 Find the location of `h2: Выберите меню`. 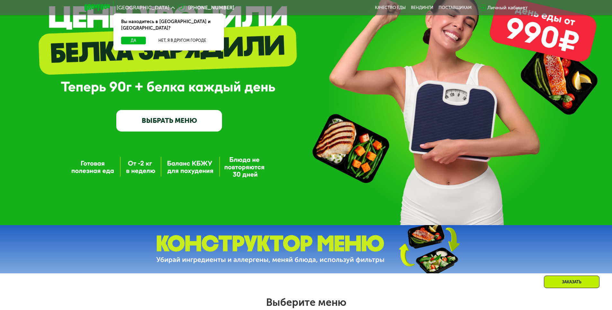

h2: Выберите меню is located at coordinates (306, 302).